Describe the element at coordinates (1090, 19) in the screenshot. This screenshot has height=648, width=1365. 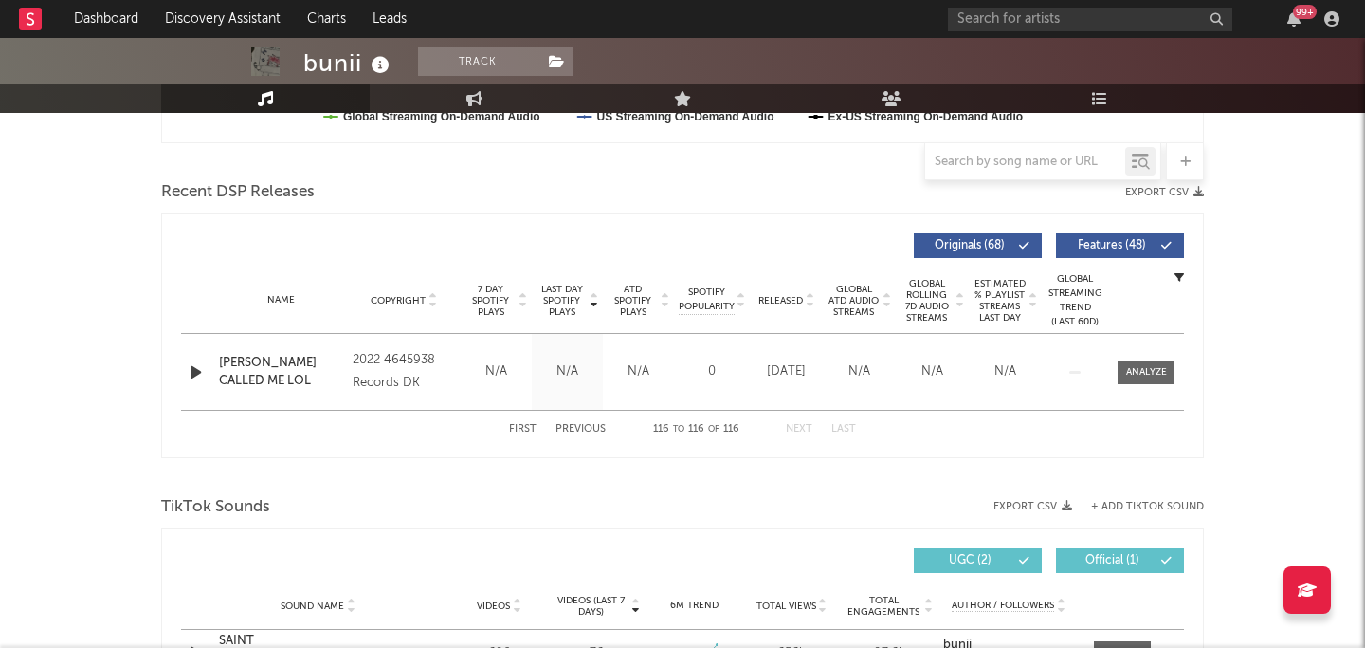
I see `input: Search for artists` at that location.